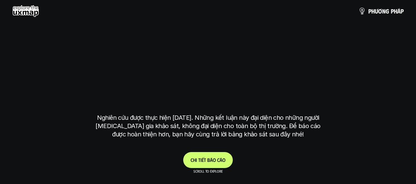 The width and height of the screenshot is (416, 184). Describe the element at coordinates (218, 160) in the screenshot. I see `span: c` at that location.